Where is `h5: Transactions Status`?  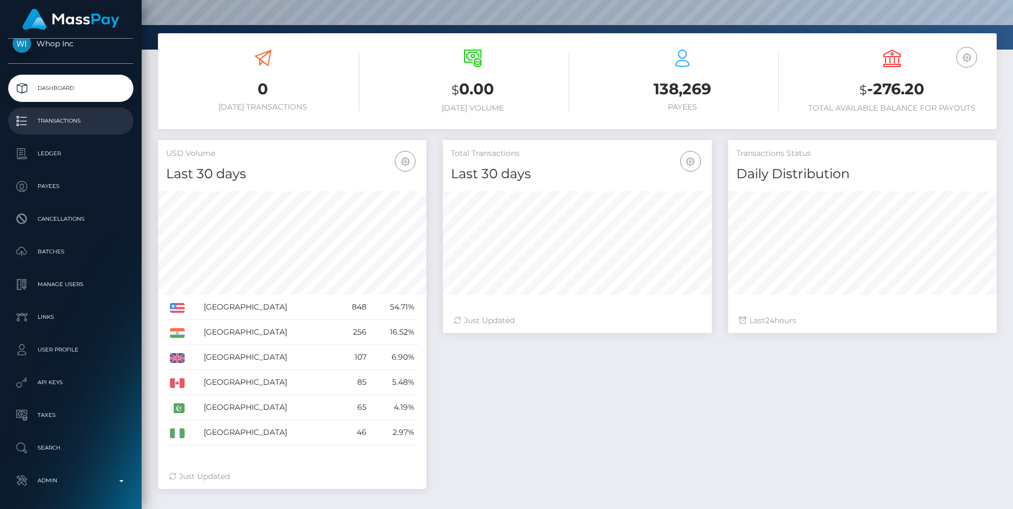 h5: Transactions Status is located at coordinates (862, 154).